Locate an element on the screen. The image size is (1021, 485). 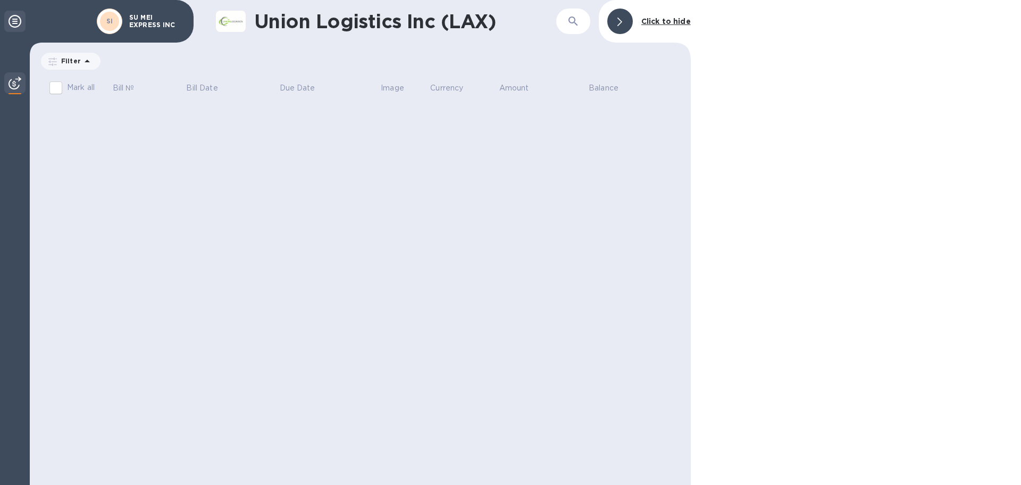
p: Filter is located at coordinates (69, 61).